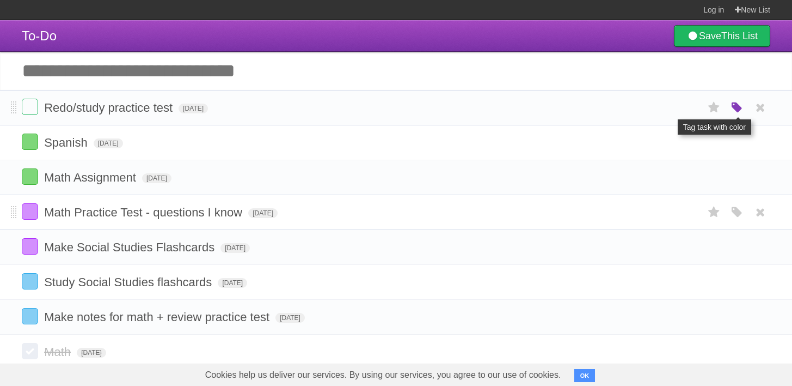  I want to click on span: Math, so click(59, 351).